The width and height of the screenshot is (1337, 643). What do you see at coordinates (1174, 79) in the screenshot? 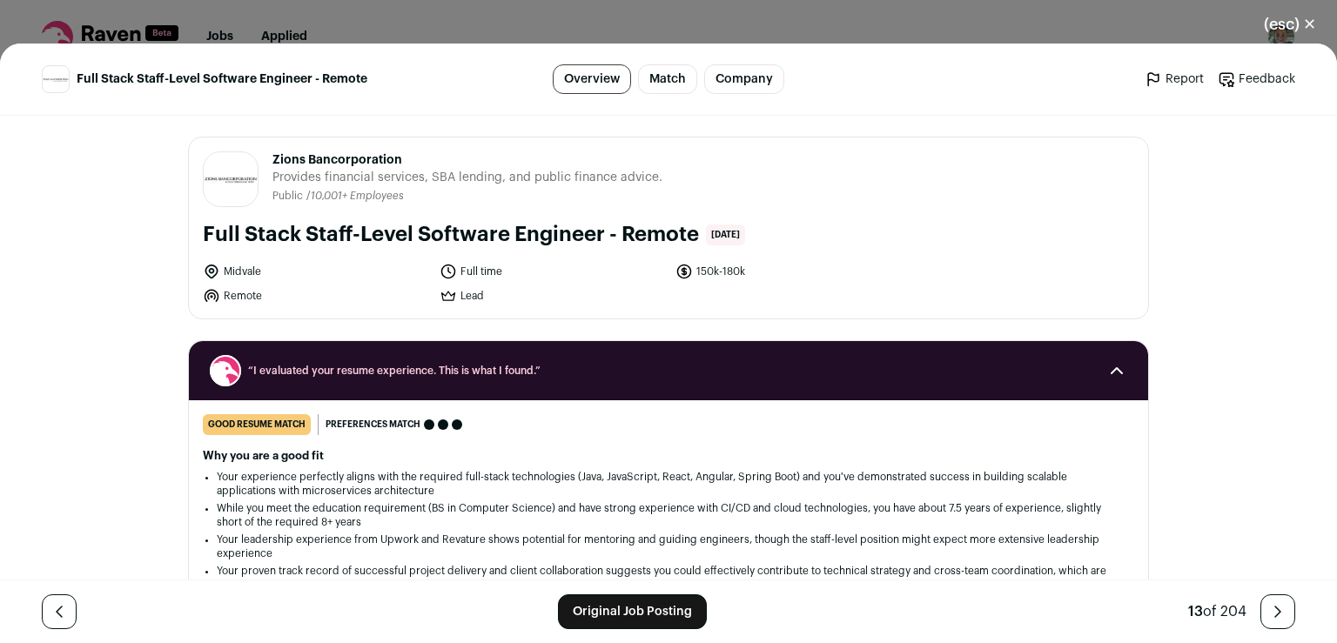
I see `a: Report` at bounding box center [1174, 79].